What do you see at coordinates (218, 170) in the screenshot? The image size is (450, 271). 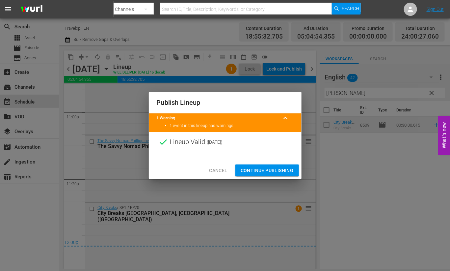 I see `button: Cancel` at bounding box center [218, 170].